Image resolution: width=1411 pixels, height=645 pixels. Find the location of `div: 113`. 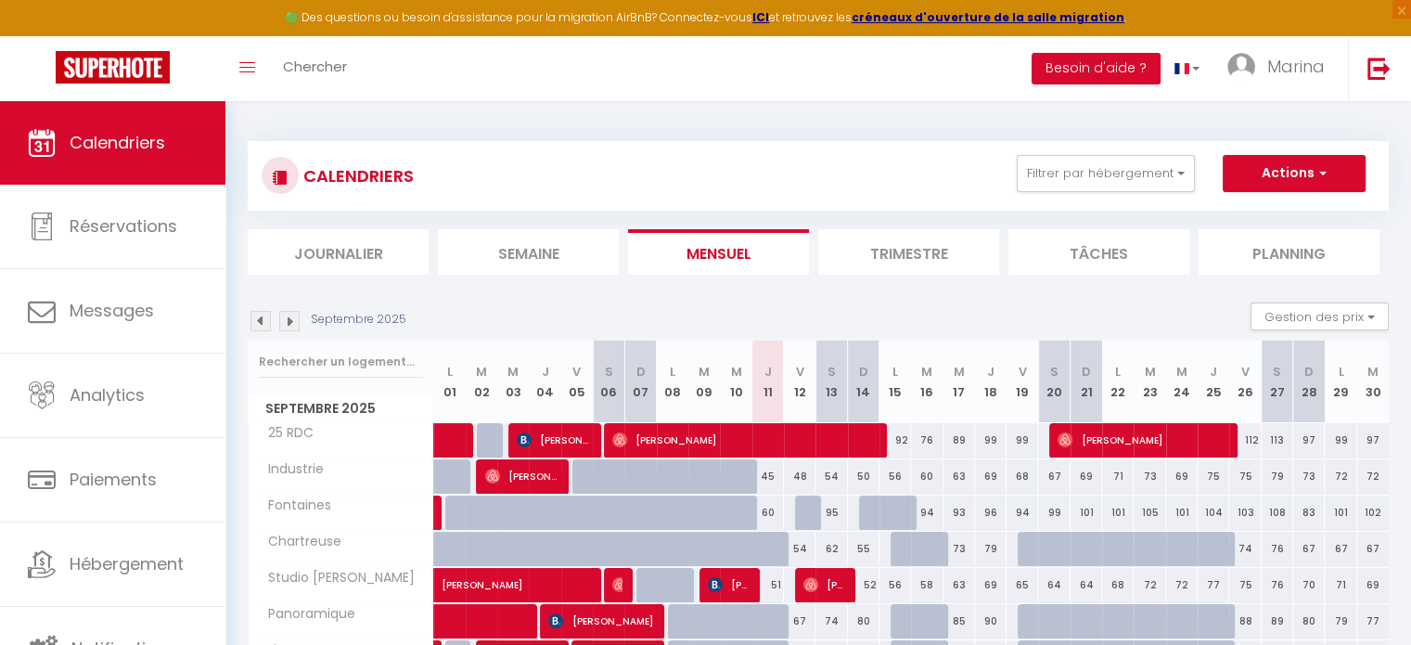

div: 113 is located at coordinates (1277, 440).